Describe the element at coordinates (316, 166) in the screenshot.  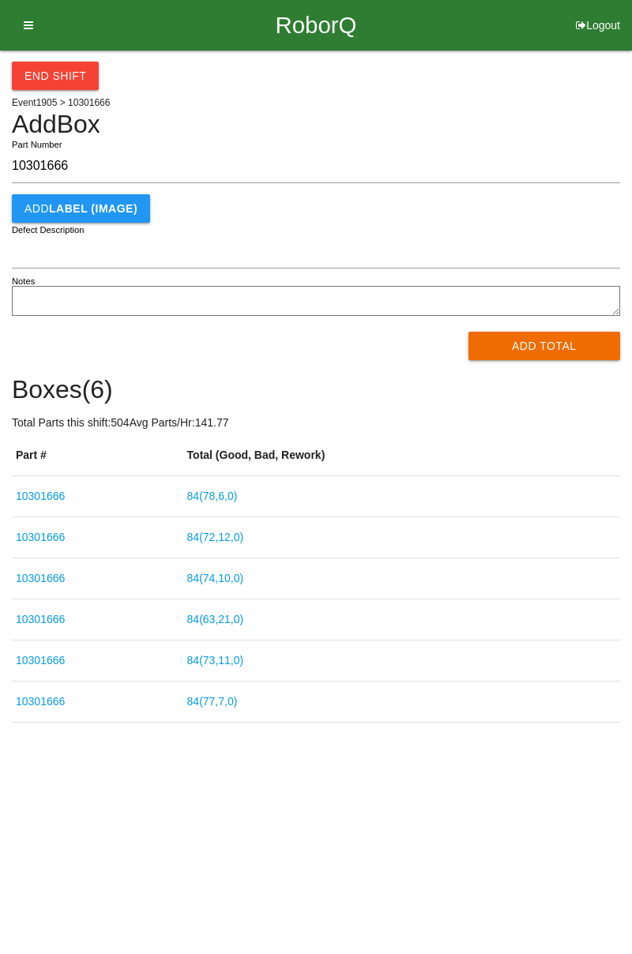
I see `input: Required` at that location.